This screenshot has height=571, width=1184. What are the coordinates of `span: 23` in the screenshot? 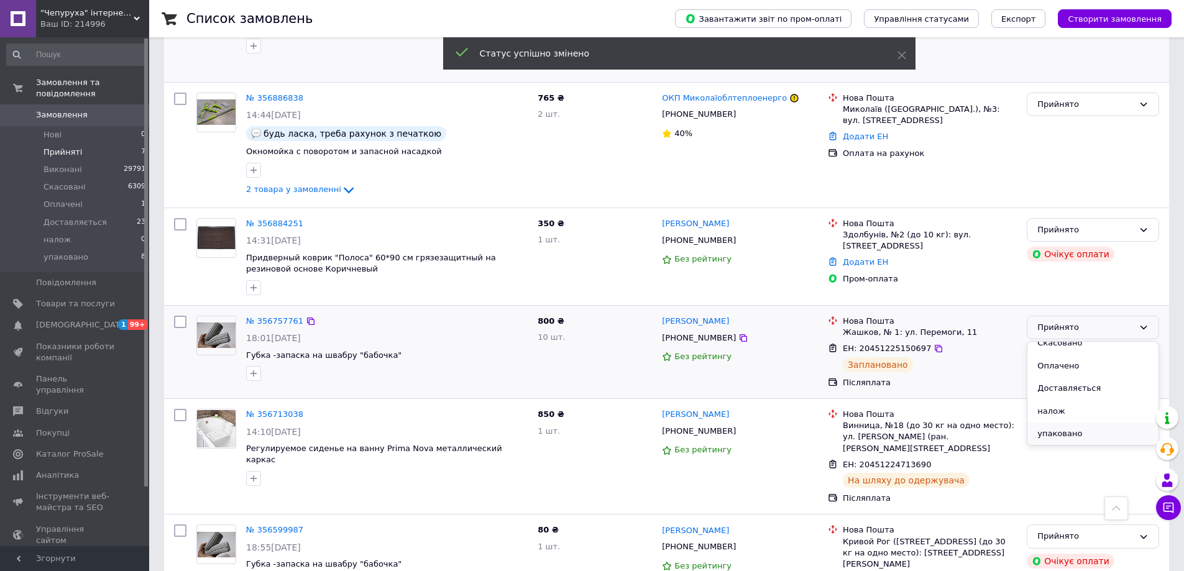 It's located at (141, 222).